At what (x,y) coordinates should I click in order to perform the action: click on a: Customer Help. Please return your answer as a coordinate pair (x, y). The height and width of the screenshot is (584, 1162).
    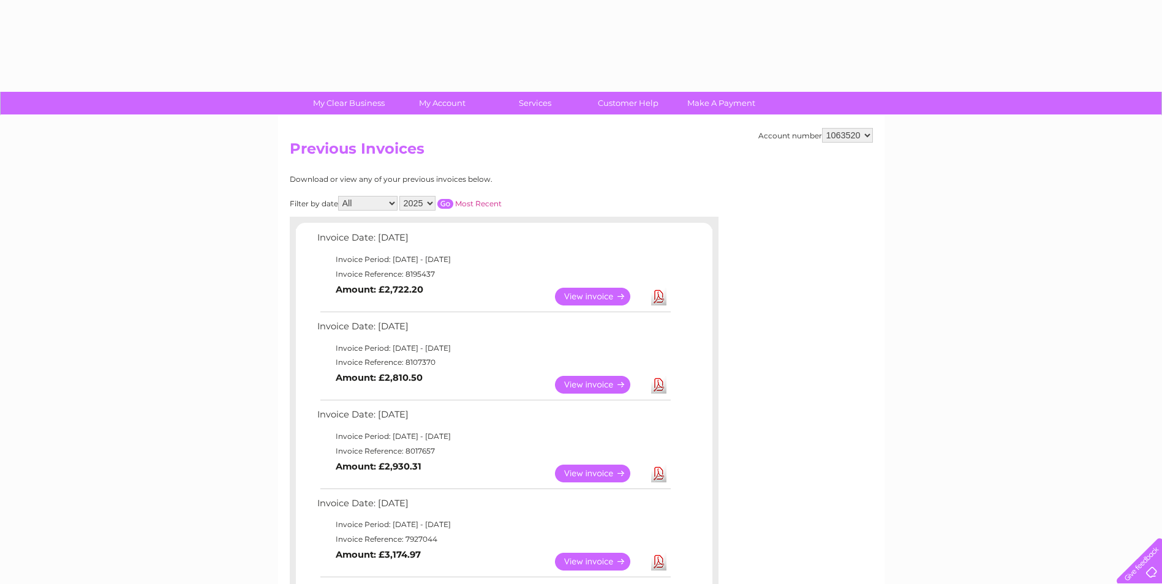
    Looking at the image, I should click on (628, 103).